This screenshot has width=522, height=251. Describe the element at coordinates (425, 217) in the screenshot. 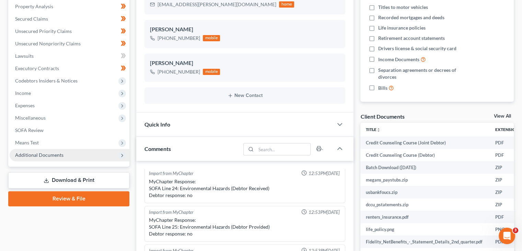

I see `td: renters_insurance.pdf` at that location.